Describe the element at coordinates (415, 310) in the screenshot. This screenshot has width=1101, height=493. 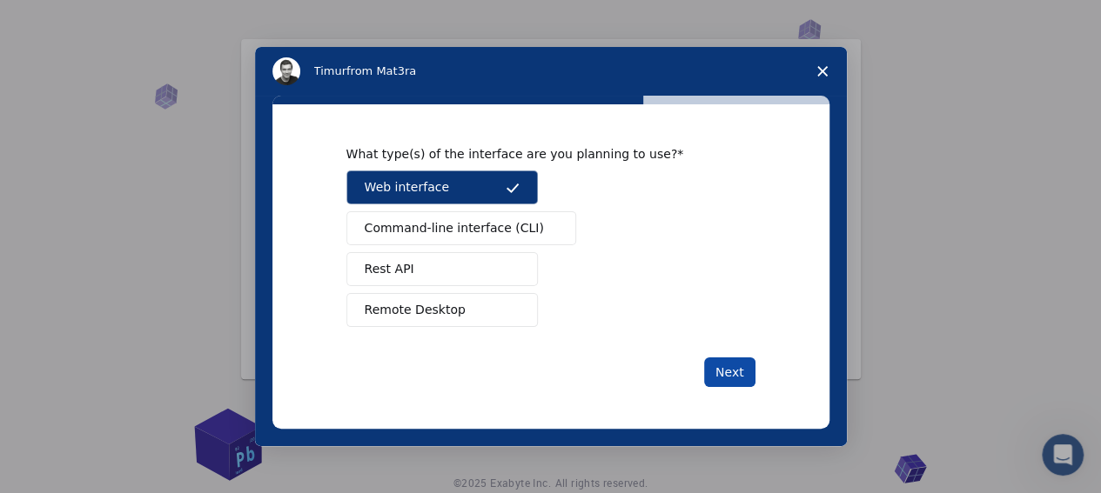
I see `span: Remote Desktop` at that location.